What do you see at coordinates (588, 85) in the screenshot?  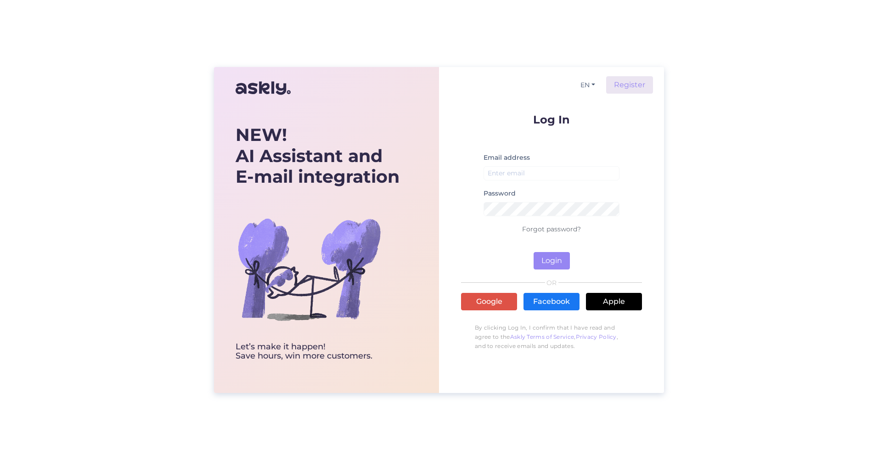 I see `button: EN` at bounding box center [588, 85].